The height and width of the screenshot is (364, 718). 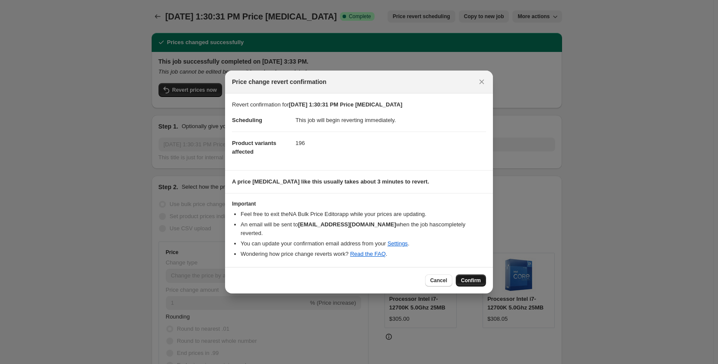 What do you see at coordinates (398, 243) in the screenshot?
I see `a: Settings` at bounding box center [398, 243].